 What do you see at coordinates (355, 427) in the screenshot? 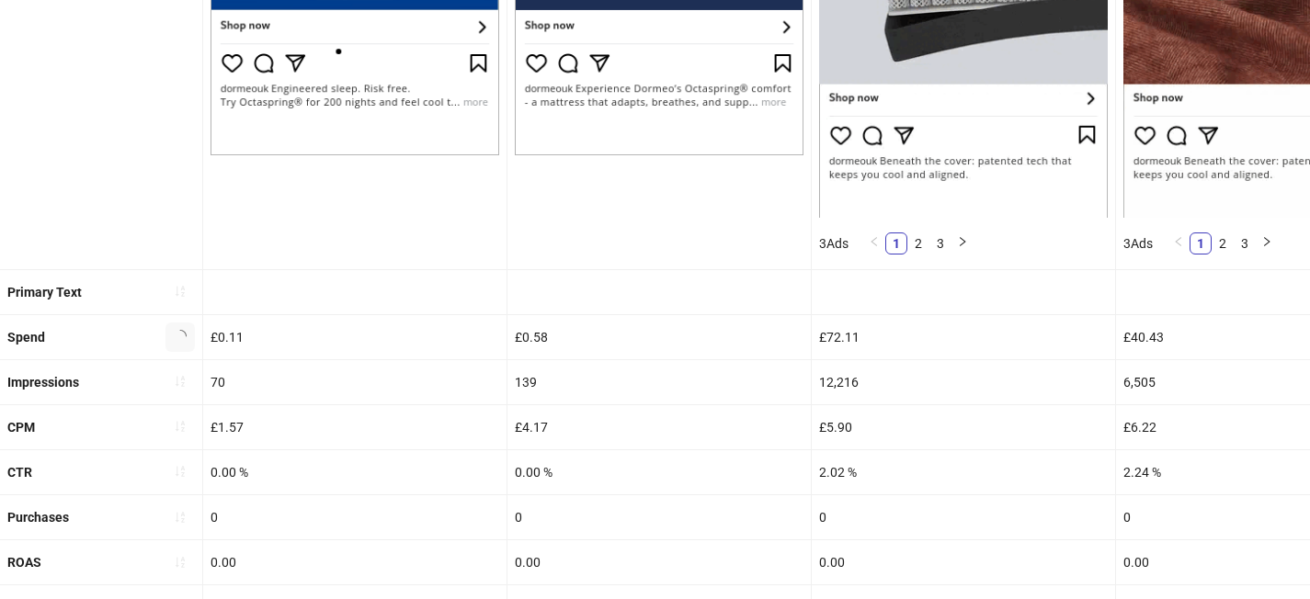
I see `div: £1.57` at bounding box center [355, 427].